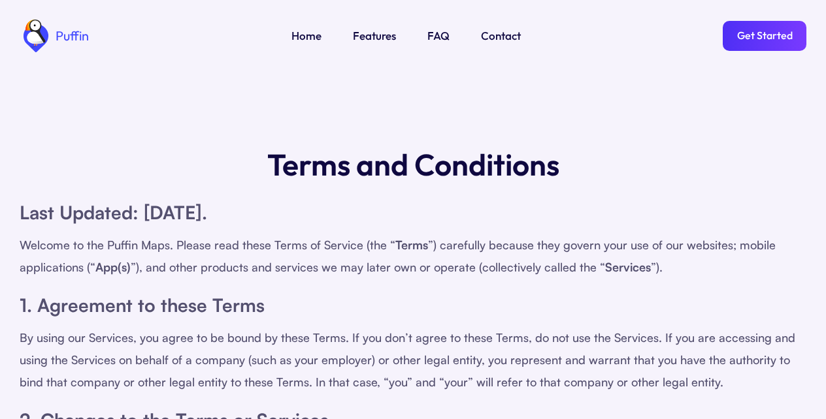 The image size is (826, 419). I want to click on strong: Terms, so click(411, 245).